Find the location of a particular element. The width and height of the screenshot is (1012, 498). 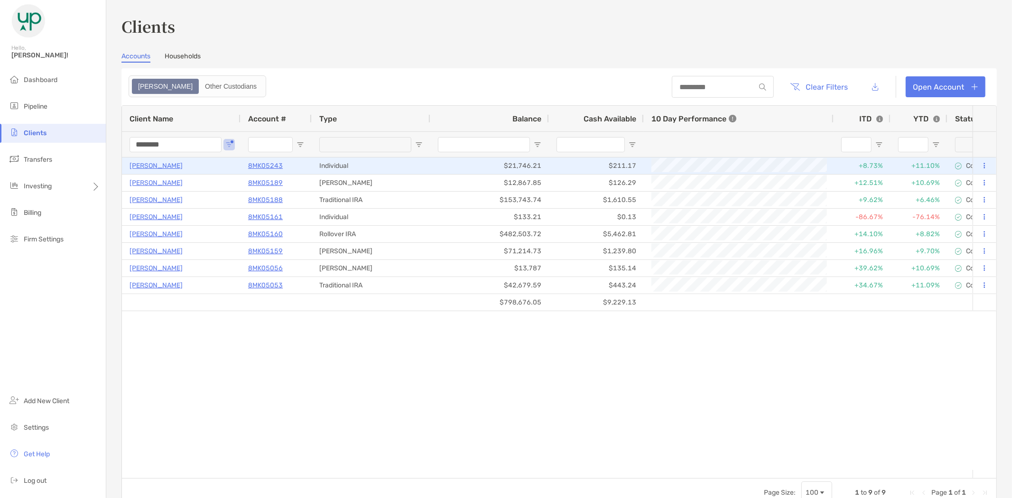

span: Status is located at coordinates (967, 119).